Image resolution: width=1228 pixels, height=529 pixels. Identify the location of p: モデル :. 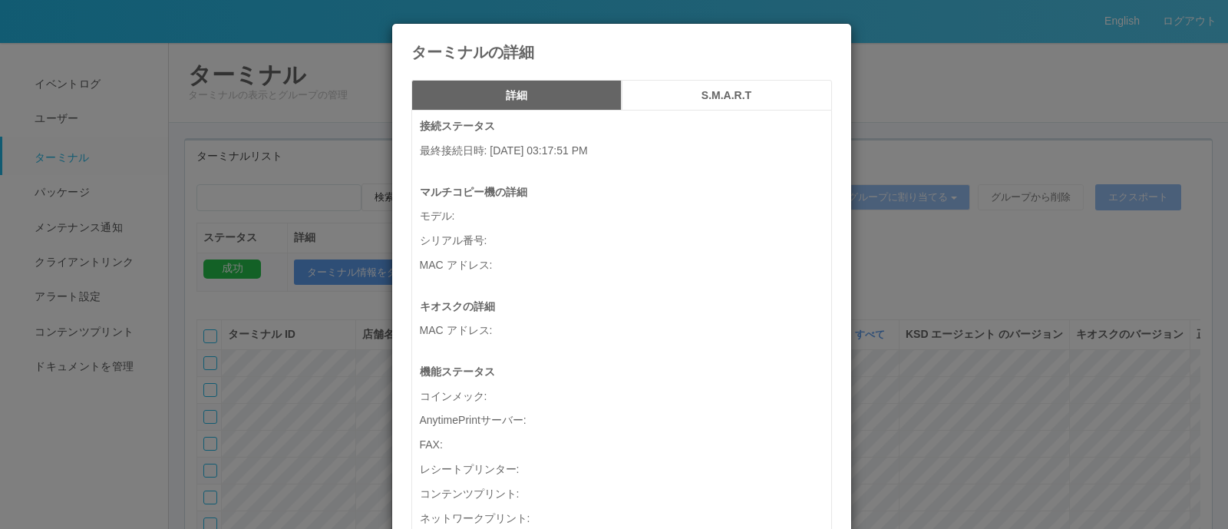
(626, 216).